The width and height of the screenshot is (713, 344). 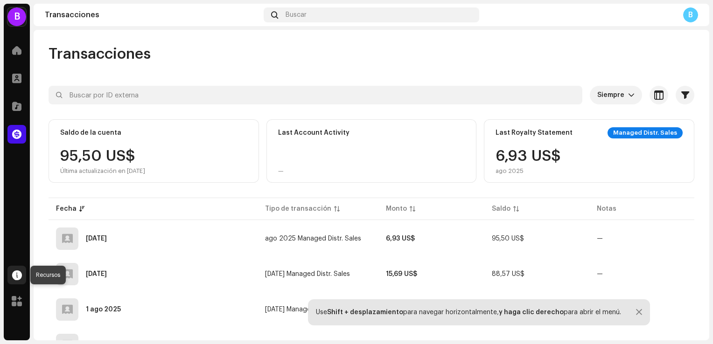 I want to click on strong: 15,69 US$, so click(x=401, y=274).